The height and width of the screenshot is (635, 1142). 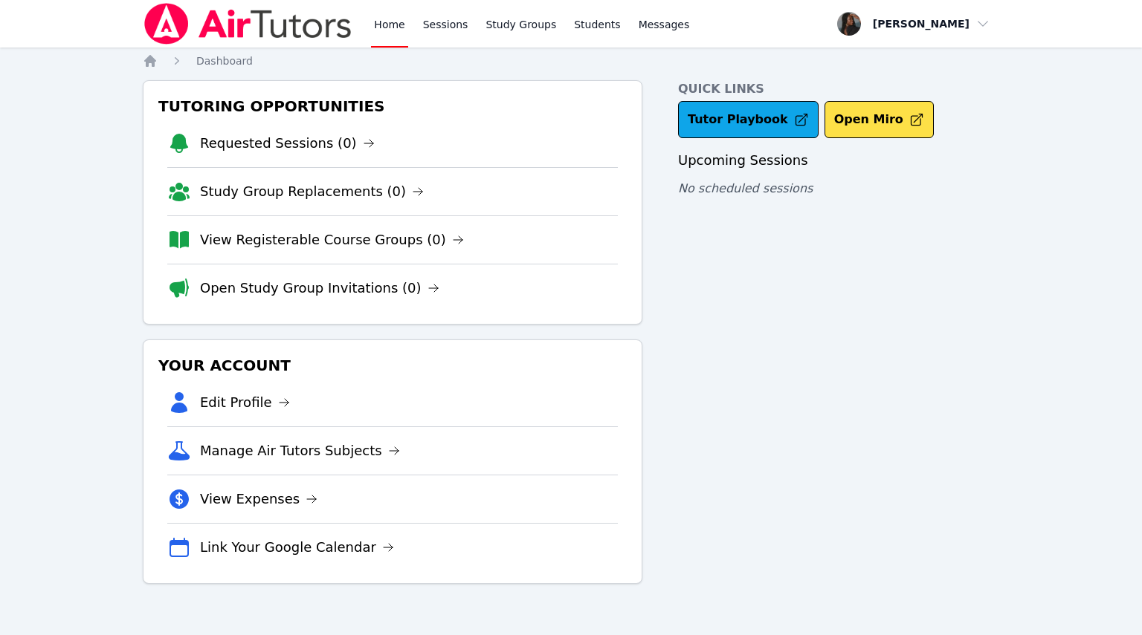 What do you see at coordinates (245, 403) in the screenshot?
I see `a: Edit Profile` at bounding box center [245, 403].